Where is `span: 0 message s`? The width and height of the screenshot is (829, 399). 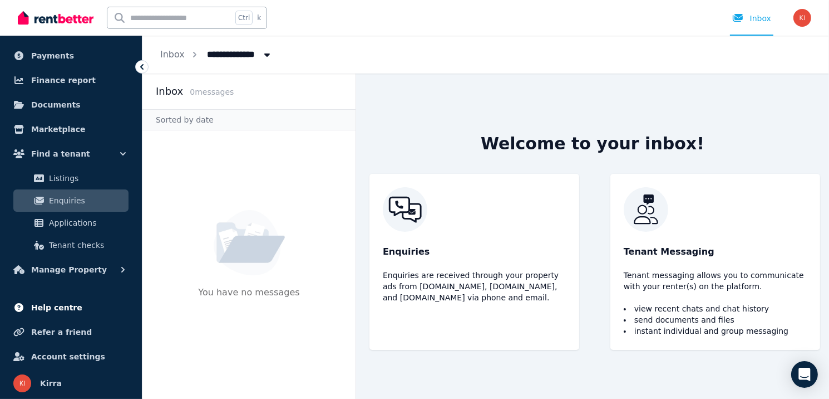 span: 0 message s is located at coordinates (212, 92).